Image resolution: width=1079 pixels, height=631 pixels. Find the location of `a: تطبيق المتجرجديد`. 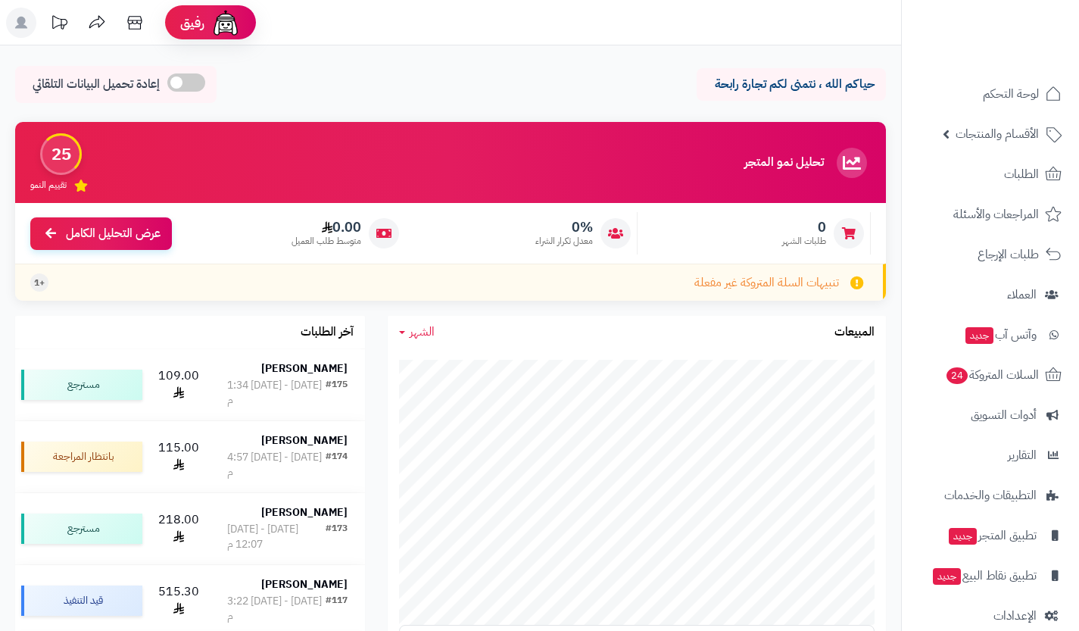

a: تطبيق المتجرجديد is located at coordinates (991, 536).